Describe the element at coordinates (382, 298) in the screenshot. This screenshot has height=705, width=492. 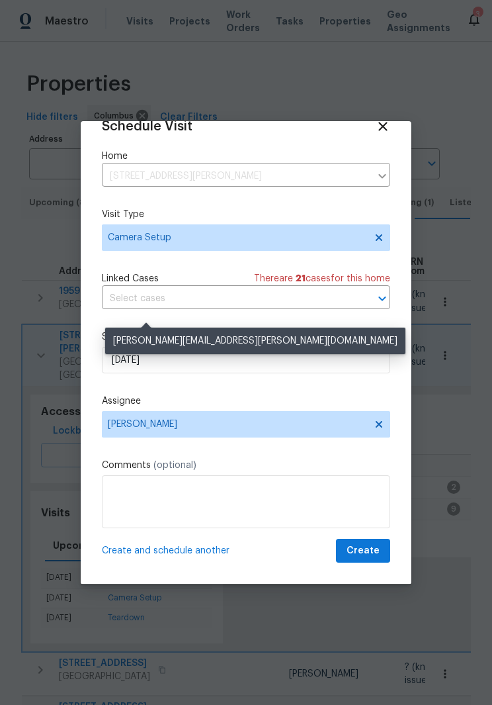
I see `button: Open` at that location.